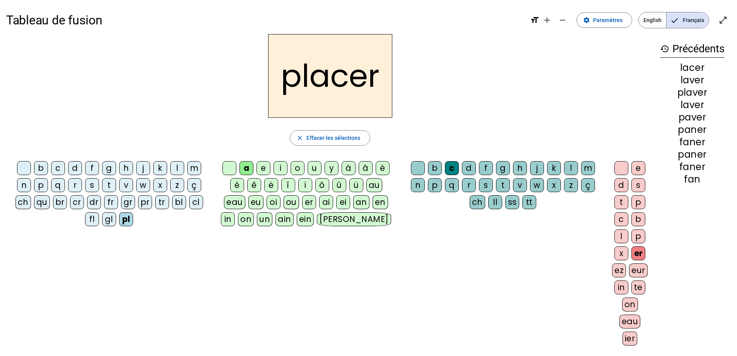 This screenshot has height=356, width=737. What do you see at coordinates (537, 185) in the screenshot?
I see `div: w` at bounding box center [537, 185].